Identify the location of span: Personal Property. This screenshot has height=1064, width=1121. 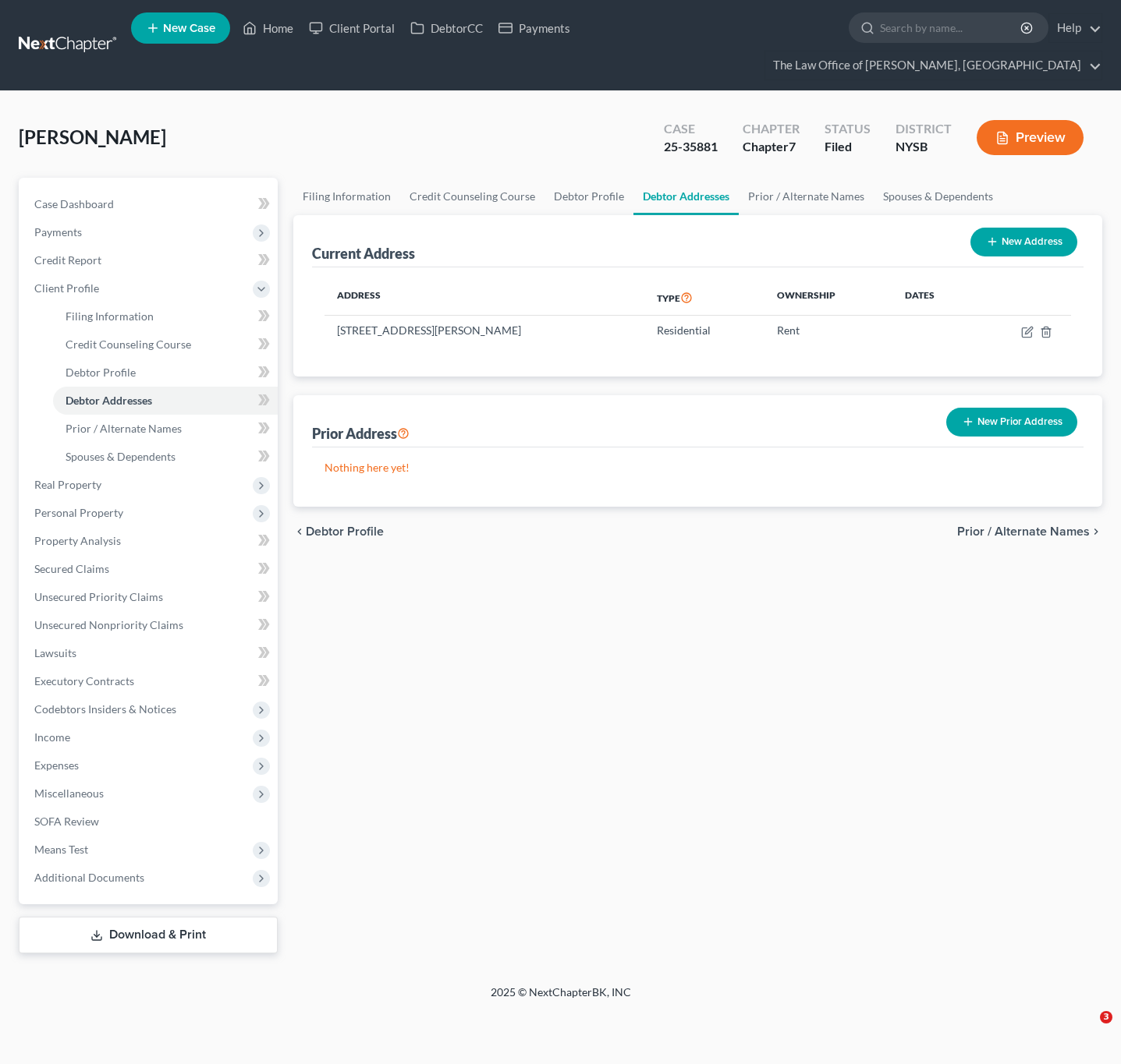
(79, 513).